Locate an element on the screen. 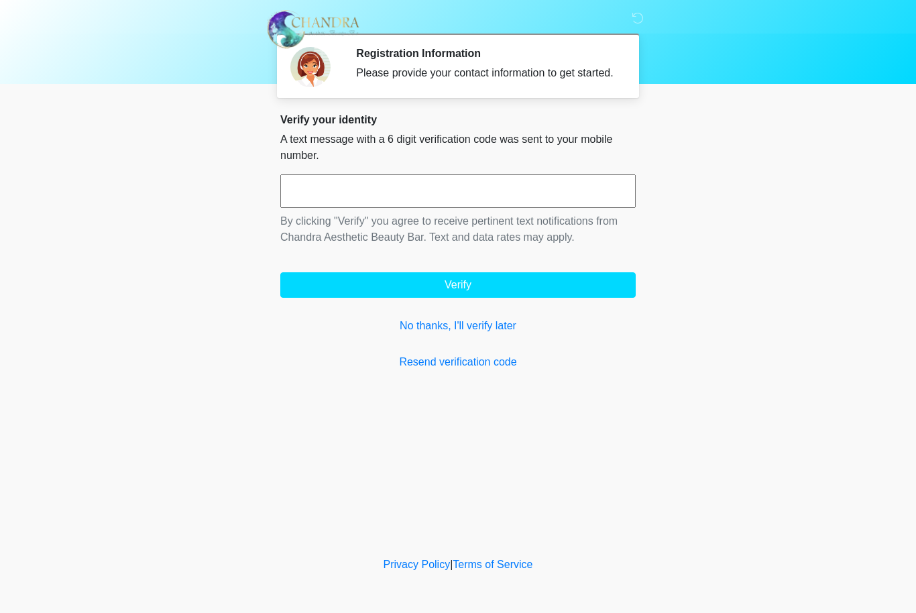 This screenshot has height=613, width=916. h2: Verify your identity is located at coordinates (458, 119).